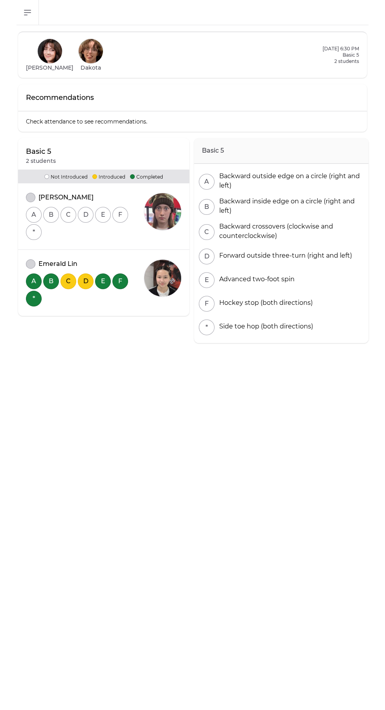 This screenshot has height=710, width=385. What do you see at coordinates (60, 98) in the screenshot?
I see `p: Recommendations` at bounding box center [60, 98].